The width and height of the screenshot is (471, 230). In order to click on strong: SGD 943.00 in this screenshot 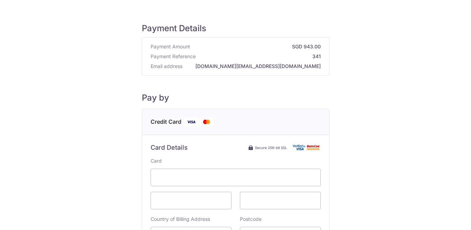, I will do `click(257, 47)`.